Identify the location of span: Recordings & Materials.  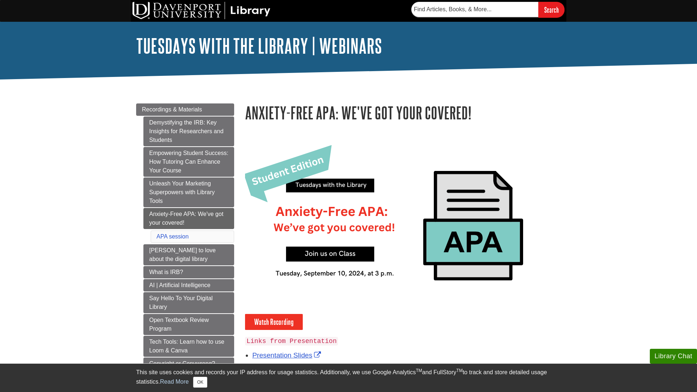
(172, 109).